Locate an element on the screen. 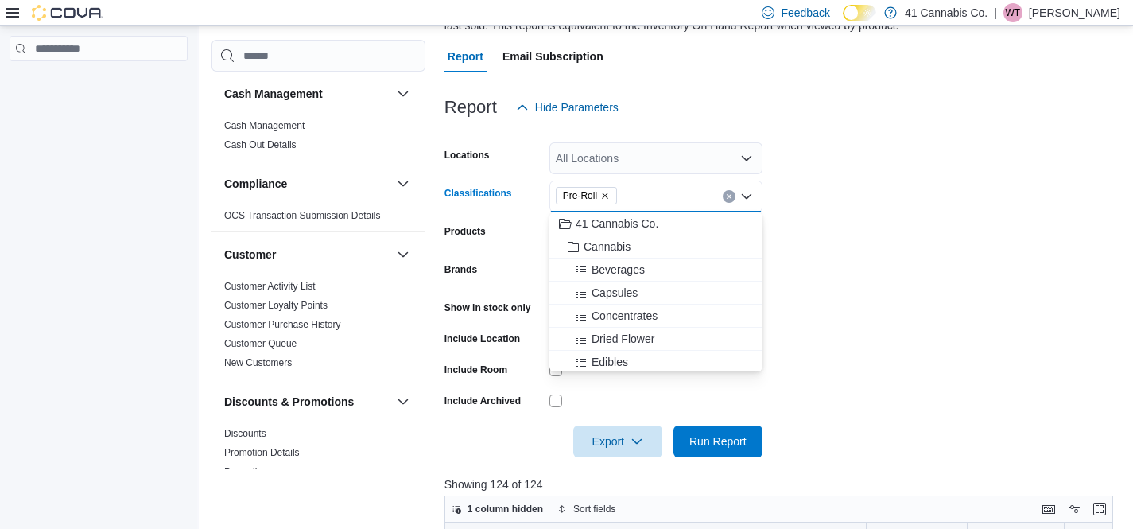  h3: Report is located at coordinates (471, 107).